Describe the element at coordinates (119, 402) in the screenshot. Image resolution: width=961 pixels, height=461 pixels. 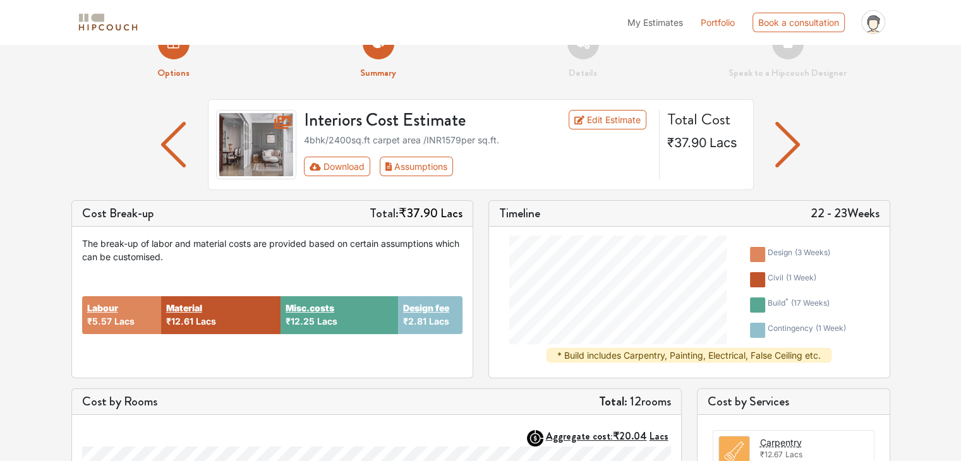
I see `h5: Cost by Rooms` at that location.